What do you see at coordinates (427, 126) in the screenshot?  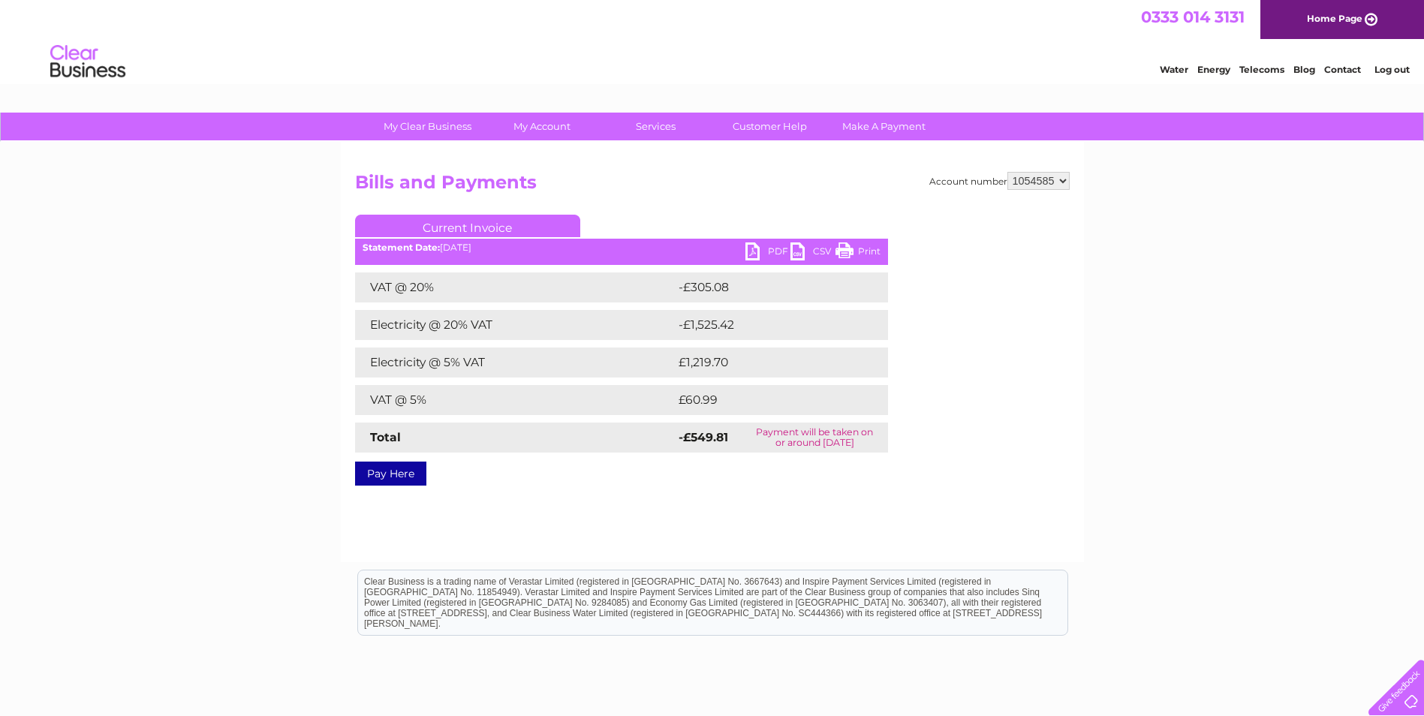 I see `a: My Clear Business` at bounding box center [427, 126].